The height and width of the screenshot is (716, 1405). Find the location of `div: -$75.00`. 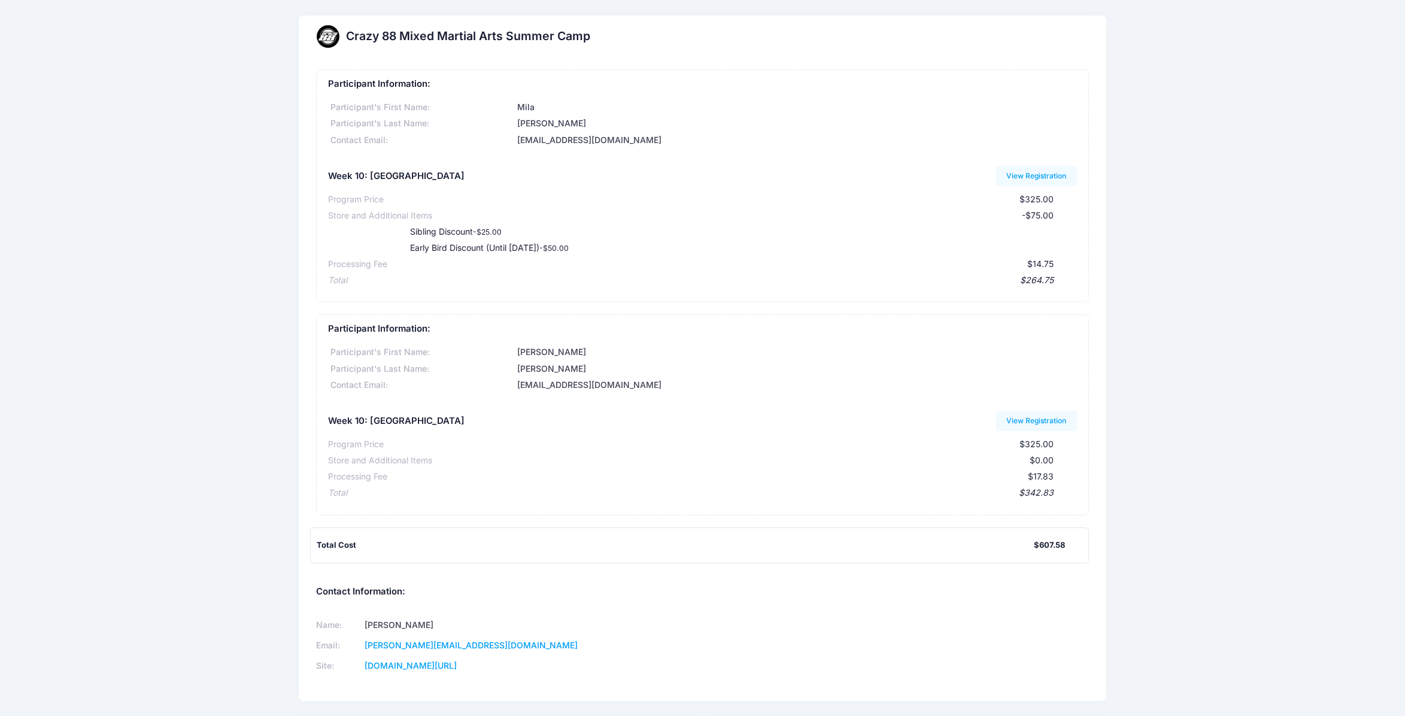

div: -$75.00 is located at coordinates (742, 215).